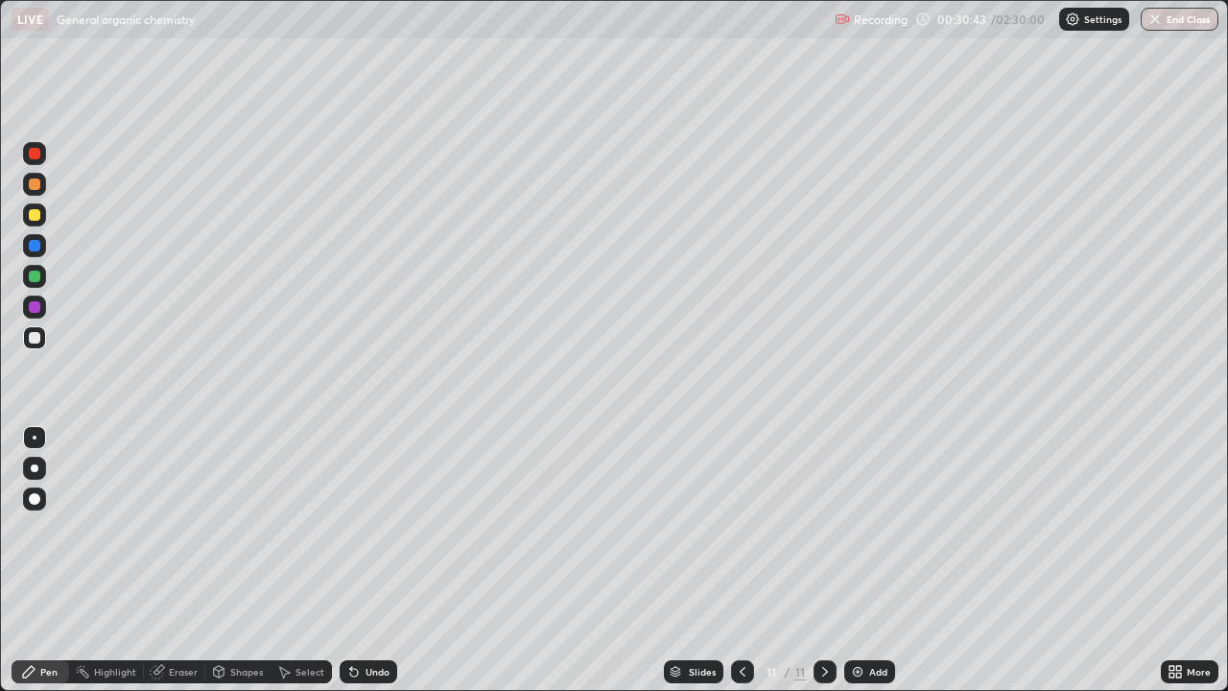 This screenshot has width=1228, height=691. Describe the element at coordinates (377, 672) in the screenshot. I see `div: Undo` at that location.